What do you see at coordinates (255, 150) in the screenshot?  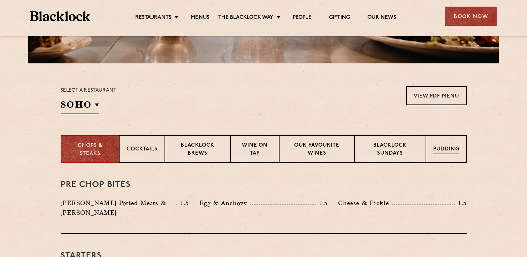 I see `p: Wine on Tap` at bounding box center [255, 150].